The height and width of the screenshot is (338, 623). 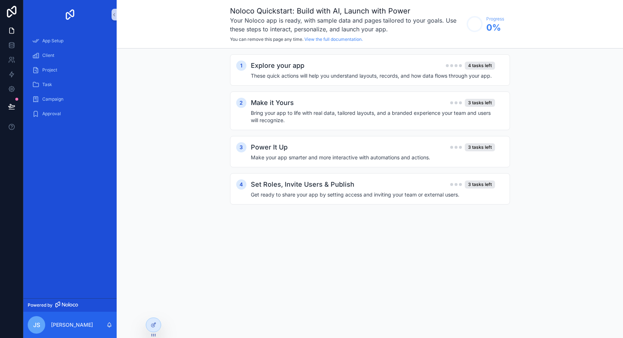 What do you see at coordinates (70, 70) in the screenshot?
I see `a: Project` at bounding box center [70, 70].